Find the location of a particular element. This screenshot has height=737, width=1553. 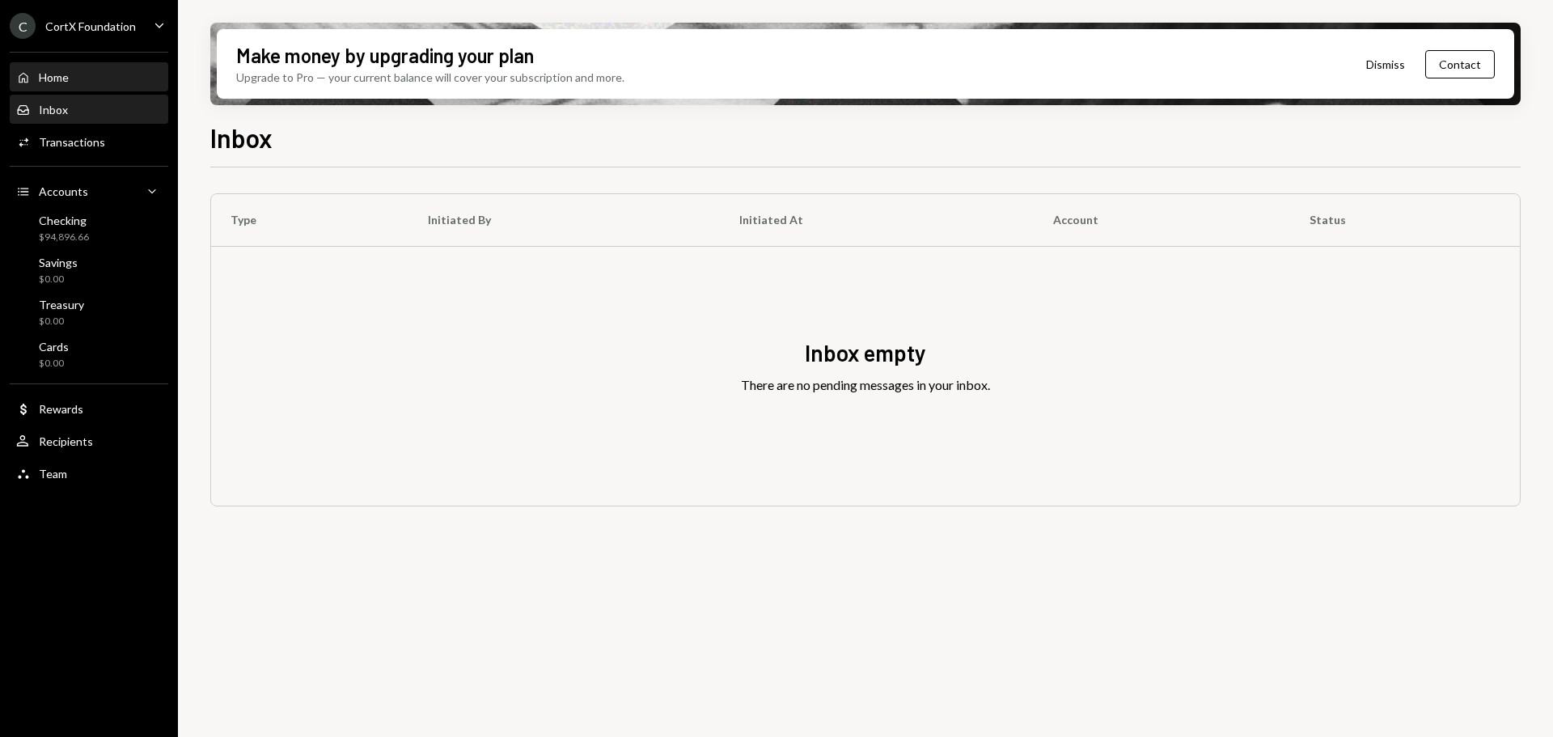

div: Treasury is located at coordinates (61, 304).